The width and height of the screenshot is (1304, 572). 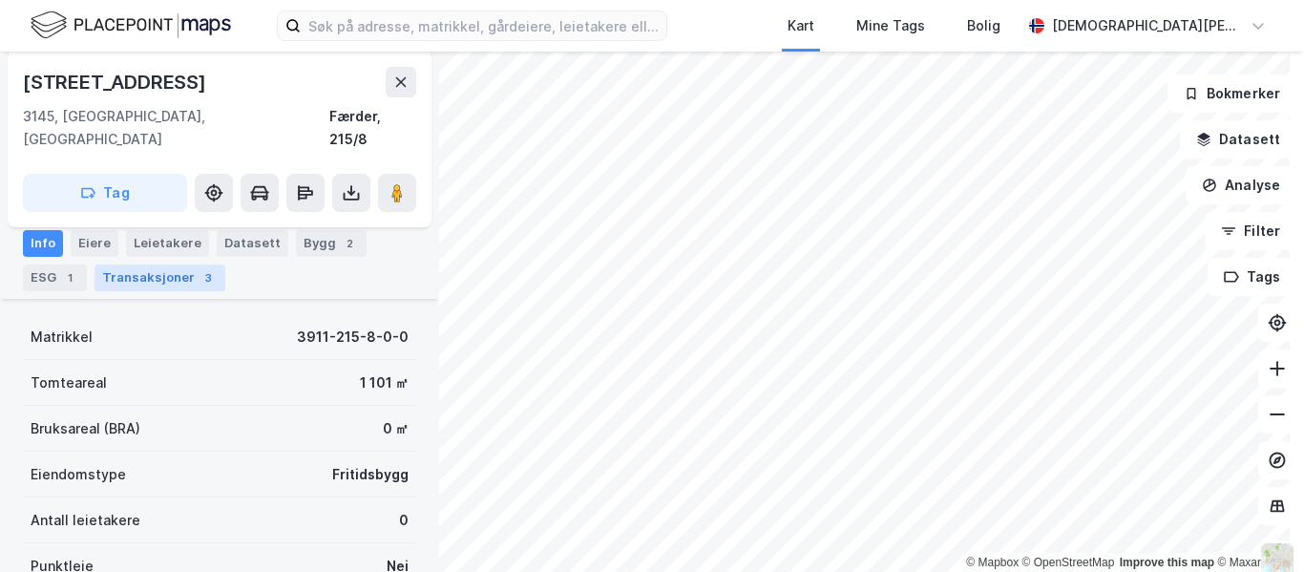 I want to click on button: Analyse, so click(x=1241, y=185).